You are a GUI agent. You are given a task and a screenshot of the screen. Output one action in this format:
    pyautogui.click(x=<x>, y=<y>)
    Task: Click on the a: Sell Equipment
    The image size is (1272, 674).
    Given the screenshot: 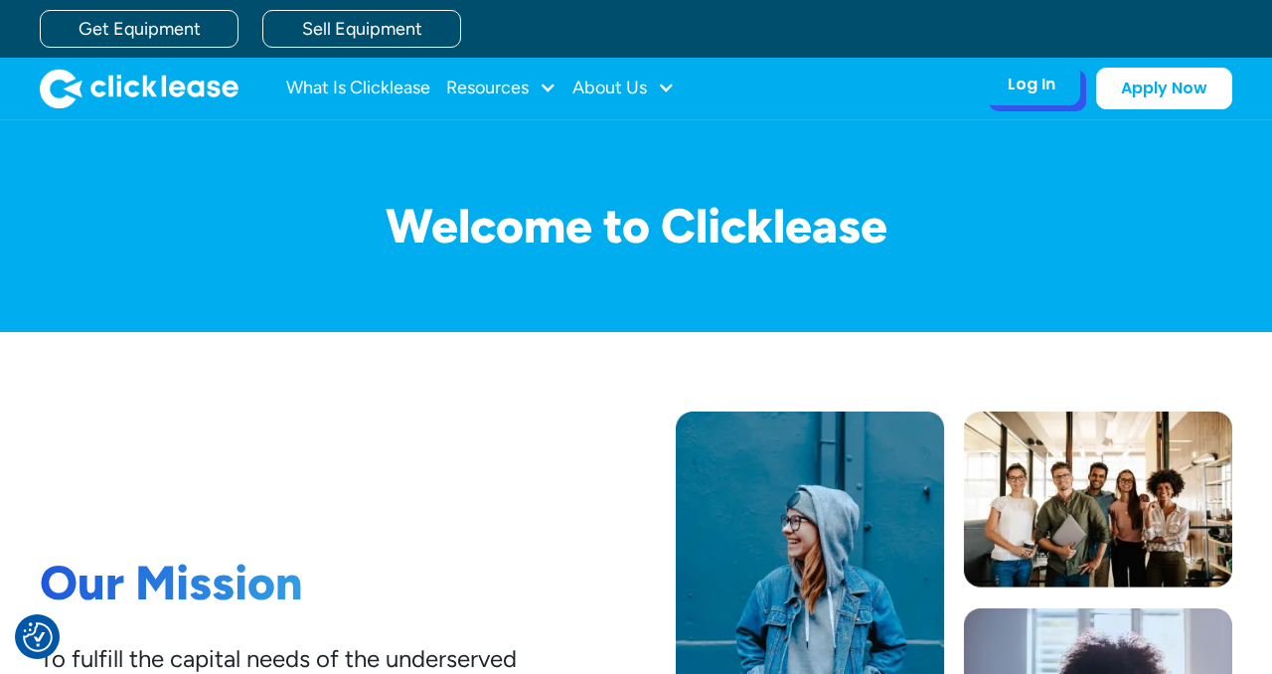 What is the action you would take?
    pyautogui.click(x=362, y=29)
    